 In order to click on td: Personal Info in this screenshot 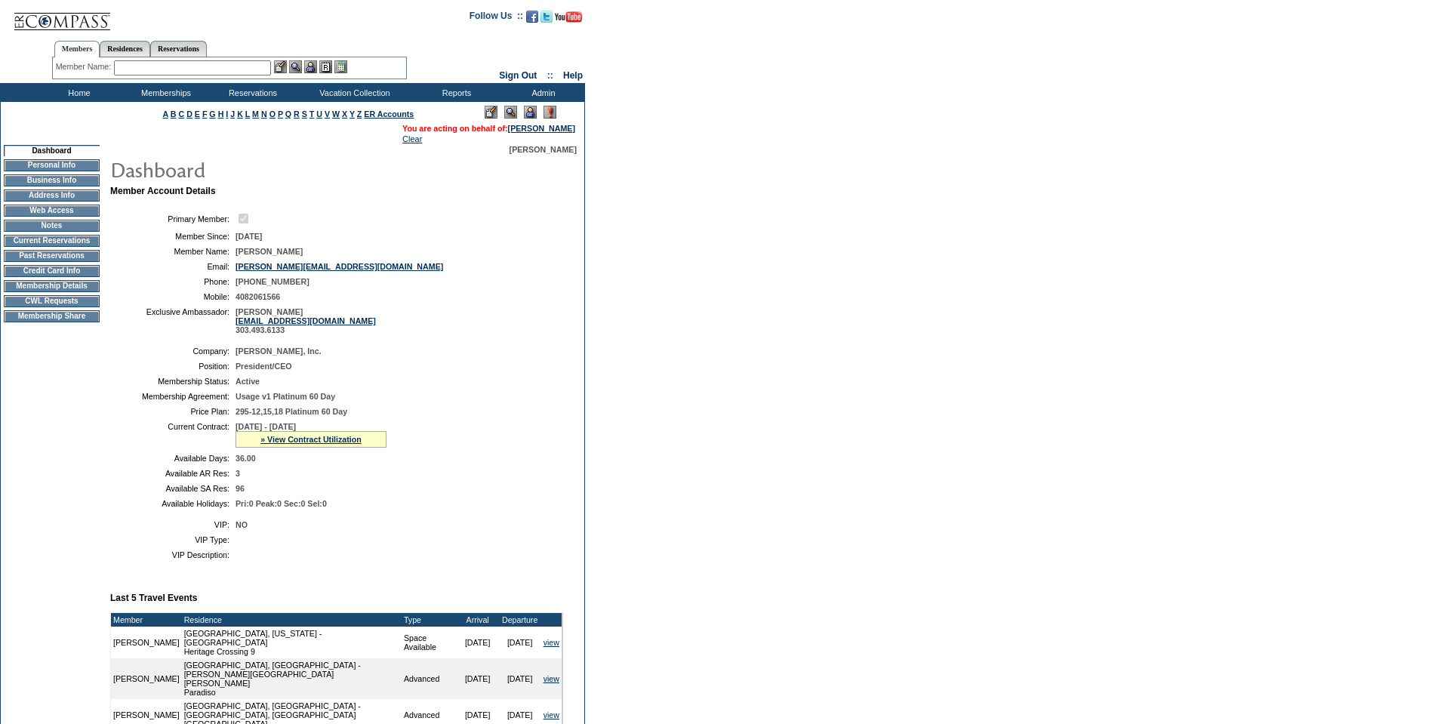, I will do `click(51, 165)`.